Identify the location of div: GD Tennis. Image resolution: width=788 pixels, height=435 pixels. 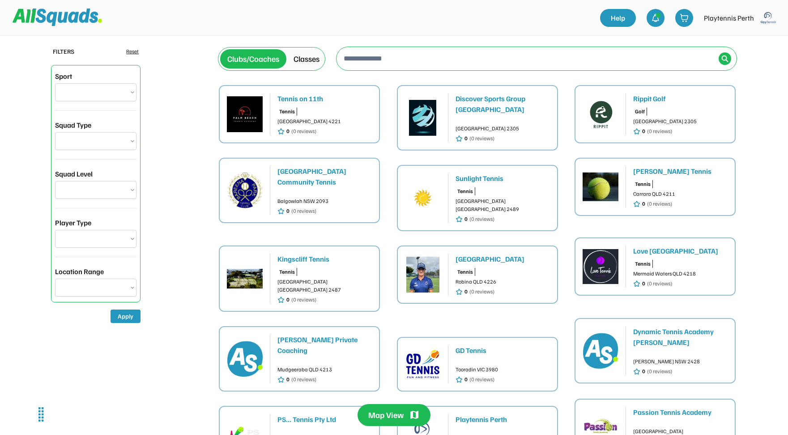
(503, 350).